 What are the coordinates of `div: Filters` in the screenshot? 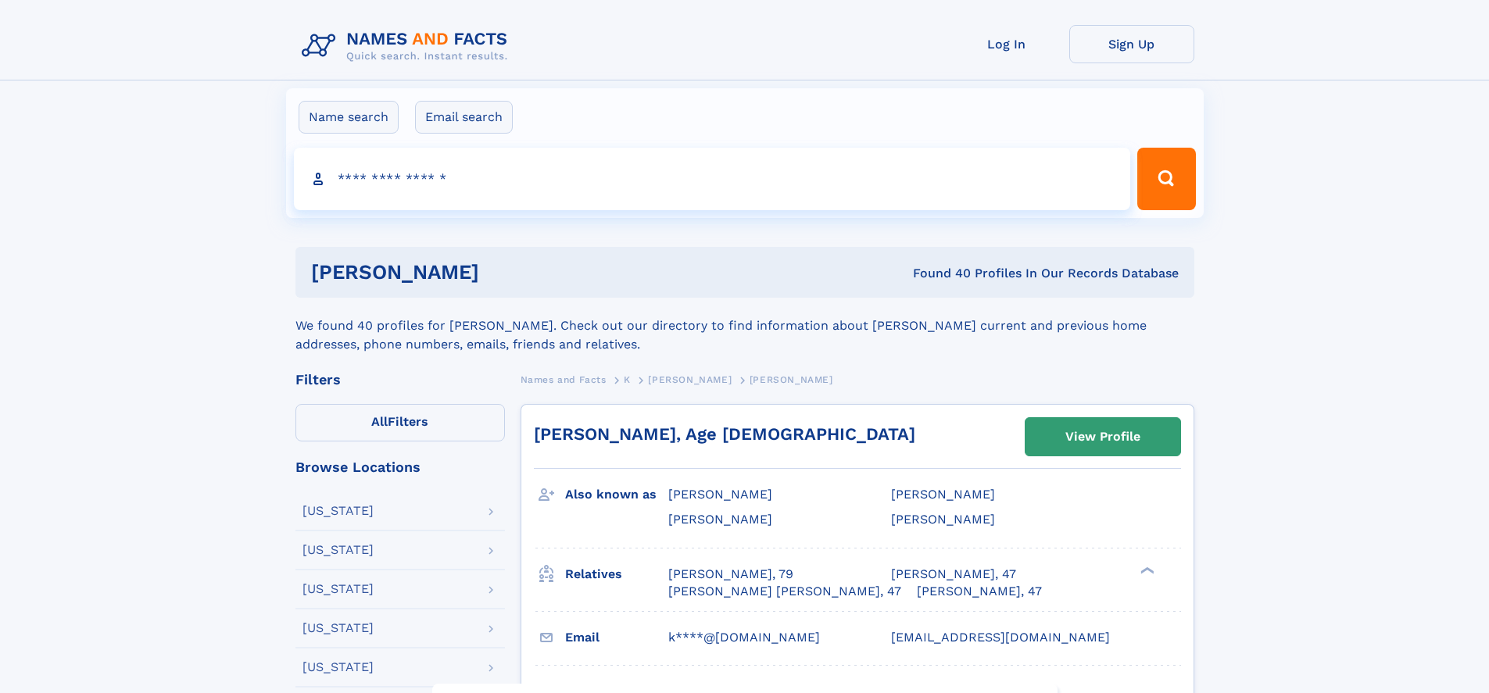 It's located at (400, 380).